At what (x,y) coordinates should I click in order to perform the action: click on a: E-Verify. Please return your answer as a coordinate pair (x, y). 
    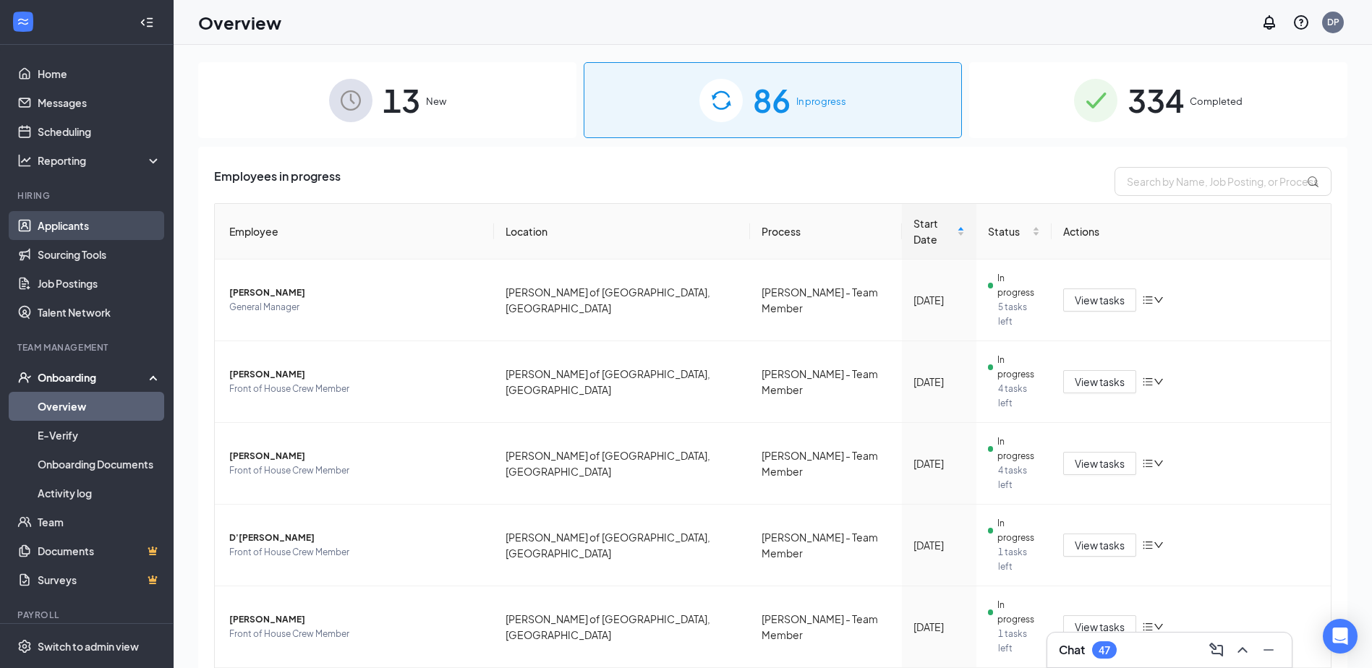
    Looking at the image, I should click on (99, 435).